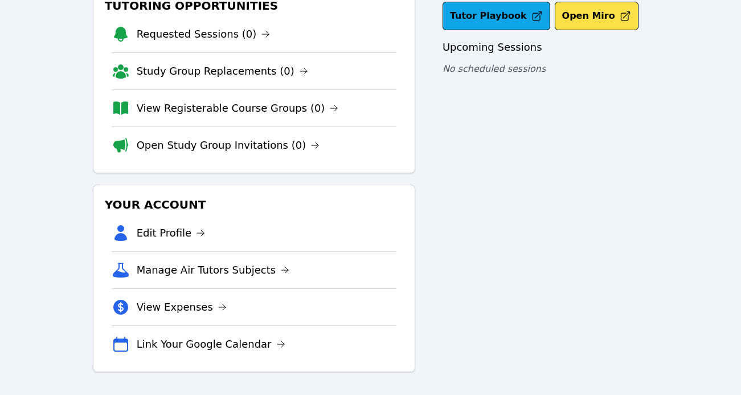  What do you see at coordinates (213, 270) in the screenshot?
I see `a: Manage Air Tutors Subjects` at bounding box center [213, 270].